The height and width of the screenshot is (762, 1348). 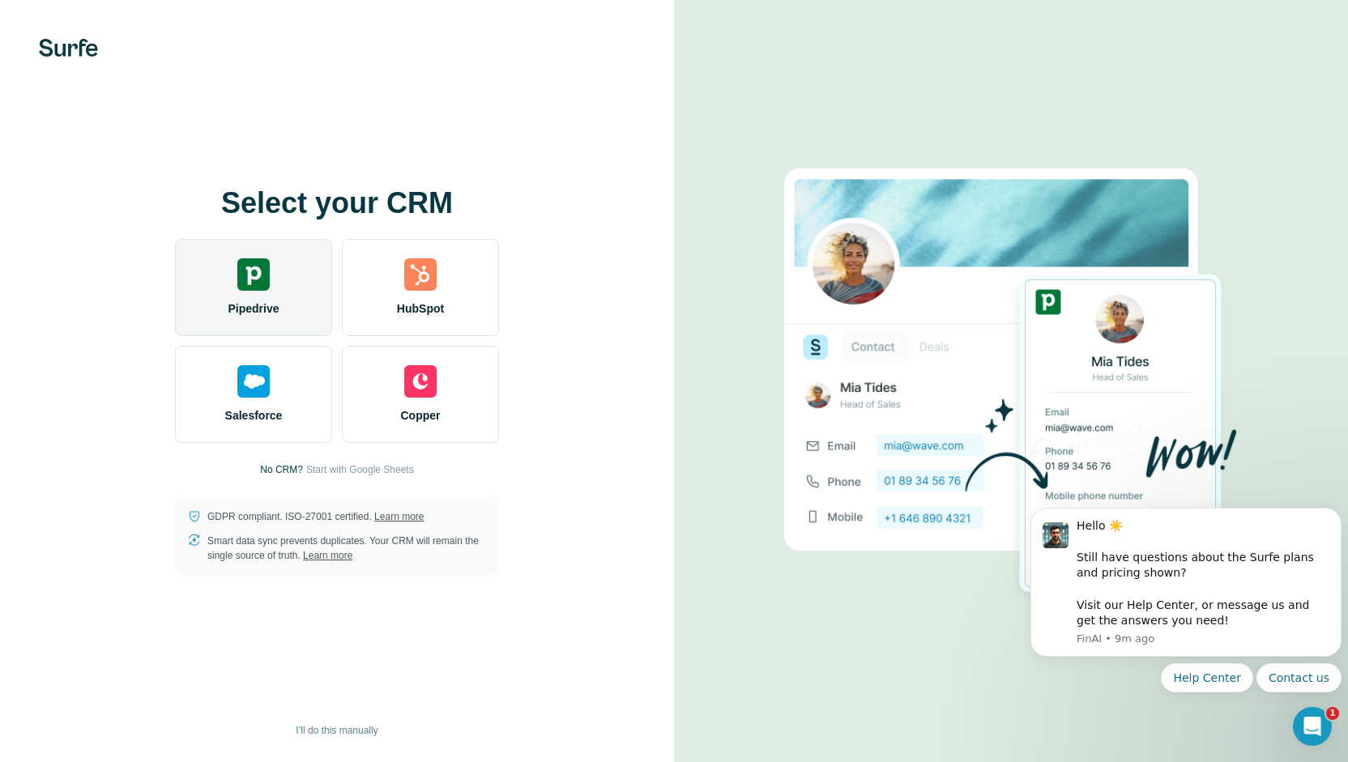 What do you see at coordinates (1011, 382) in the screenshot?
I see `img: PIPEDRIVE image` at bounding box center [1011, 382].